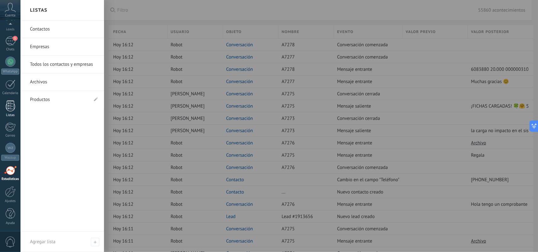 This screenshot has height=252, width=538. What do you see at coordinates (10, 179) in the screenshot?
I see `div: Estadísticas` at bounding box center [10, 179].